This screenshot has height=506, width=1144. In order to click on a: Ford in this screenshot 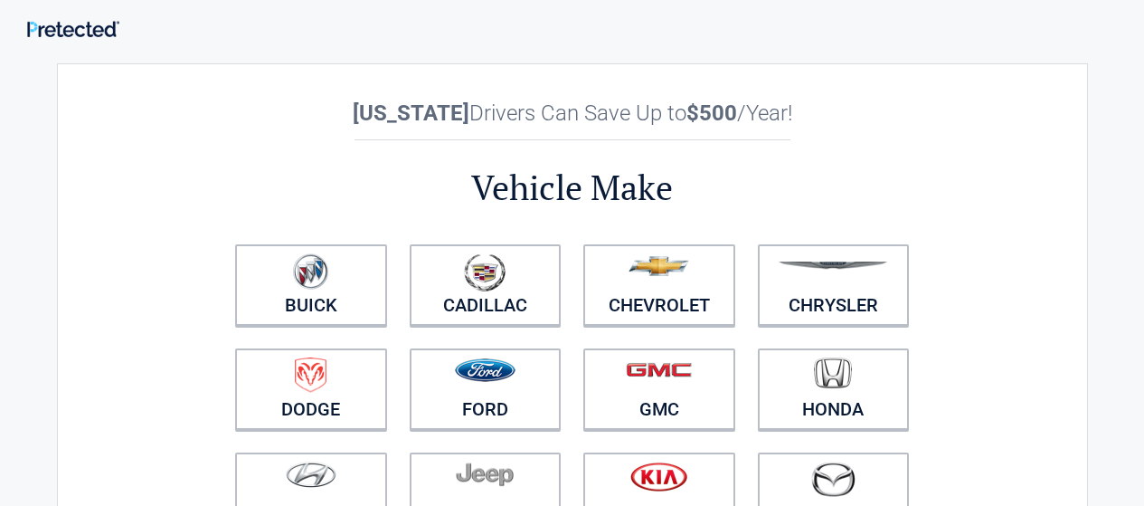, I will do `click(486, 389)`.